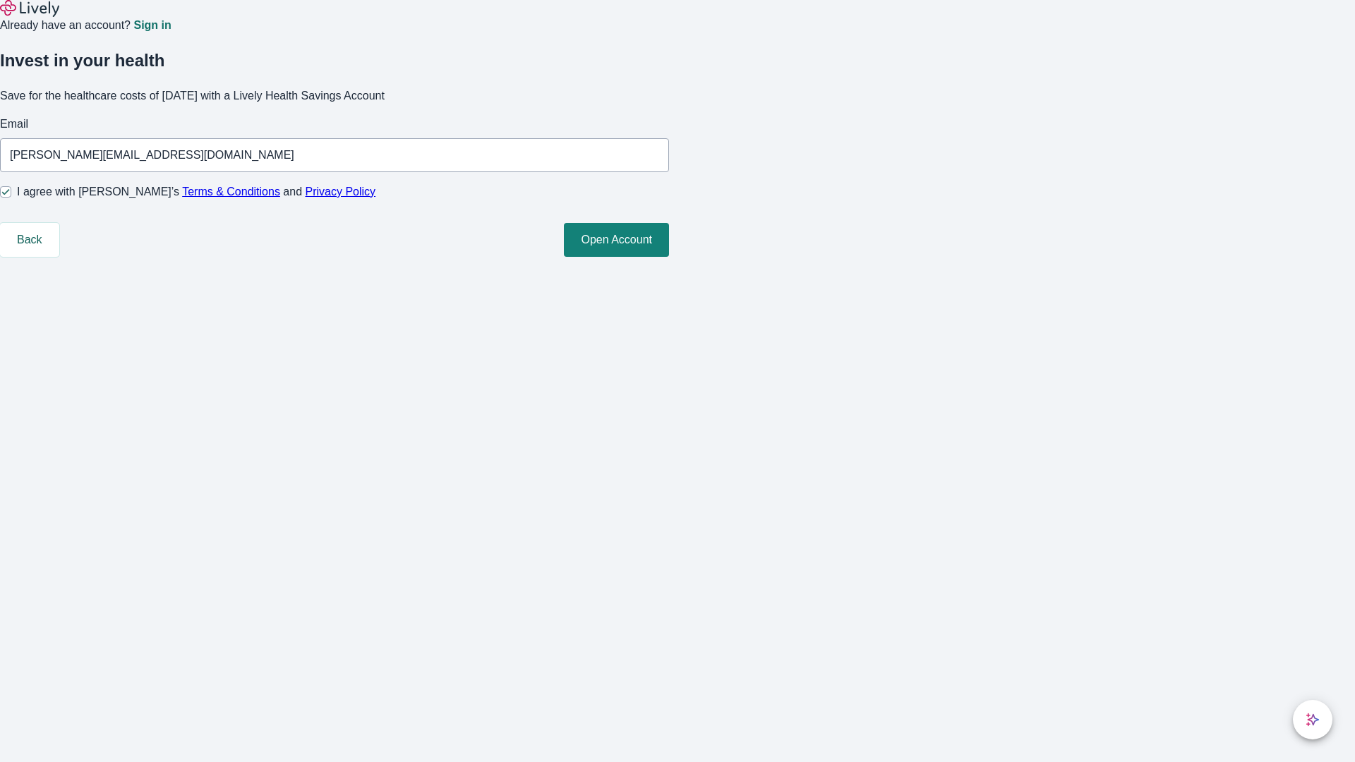 Image resolution: width=1355 pixels, height=762 pixels. What do you see at coordinates (341, 191) in the screenshot?
I see `a: Privacy Policy` at bounding box center [341, 191].